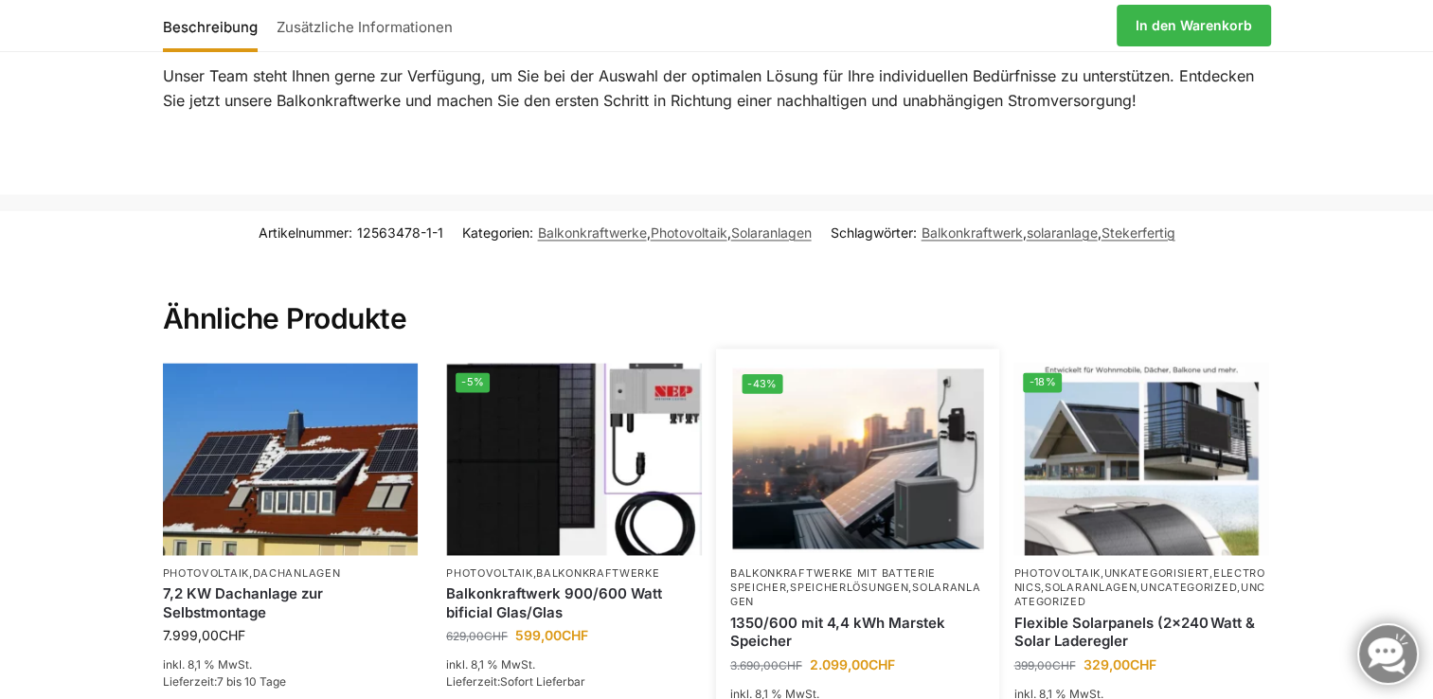 The width and height of the screenshot is (1433, 699). What do you see at coordinates (291, 602) in the screenshot?
I see `a: 7,2 KW Dachanlage zur Selbstmontage` at bounding box center [291, 602].